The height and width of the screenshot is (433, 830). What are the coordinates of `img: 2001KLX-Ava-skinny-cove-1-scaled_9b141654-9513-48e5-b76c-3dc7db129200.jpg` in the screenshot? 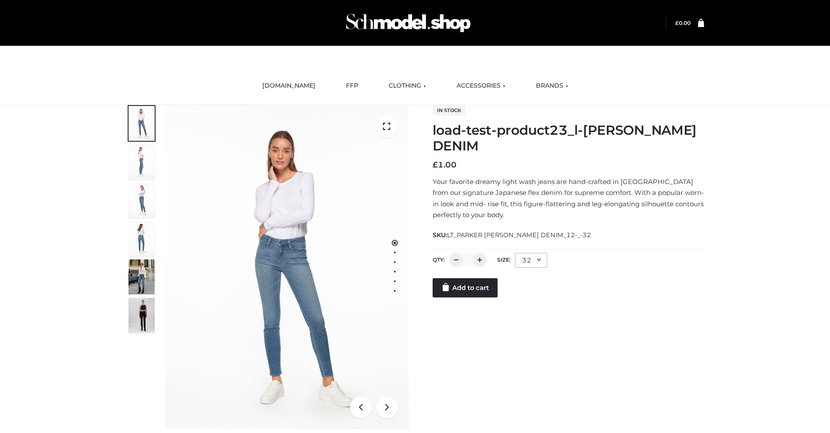 It's located at (142, 123).